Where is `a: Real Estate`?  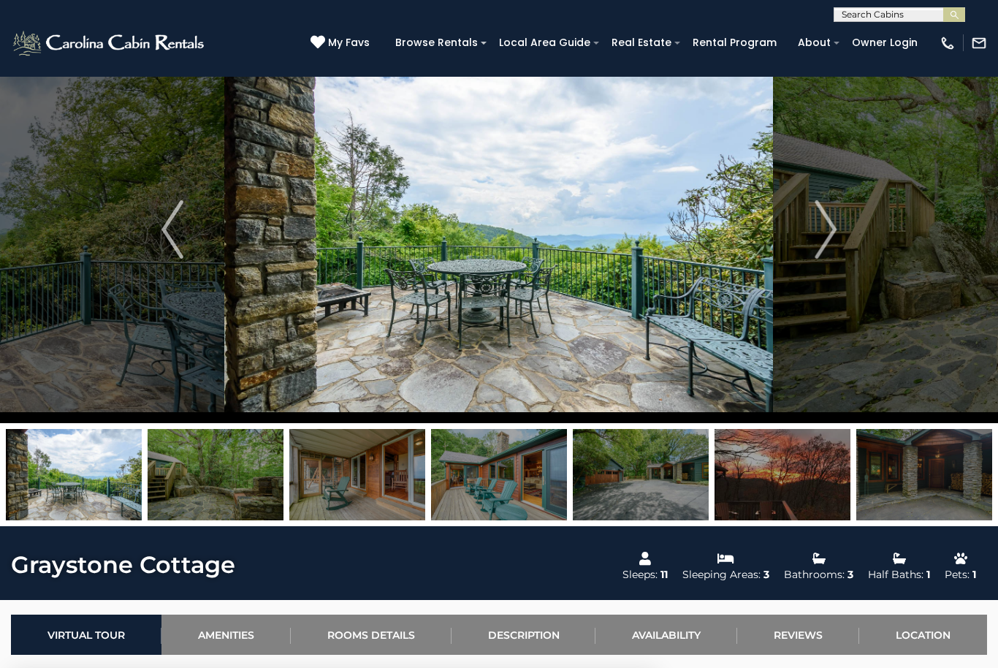 a: Real Estate is located at coordinates (641, 42).